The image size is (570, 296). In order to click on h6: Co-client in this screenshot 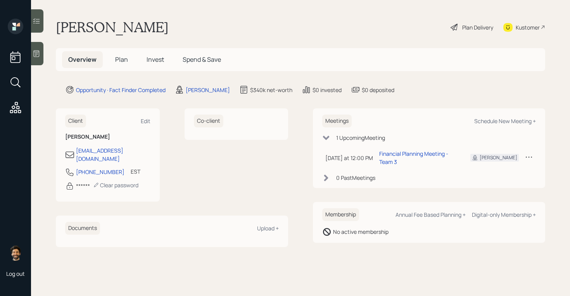, I will do `click(209, 121)`.